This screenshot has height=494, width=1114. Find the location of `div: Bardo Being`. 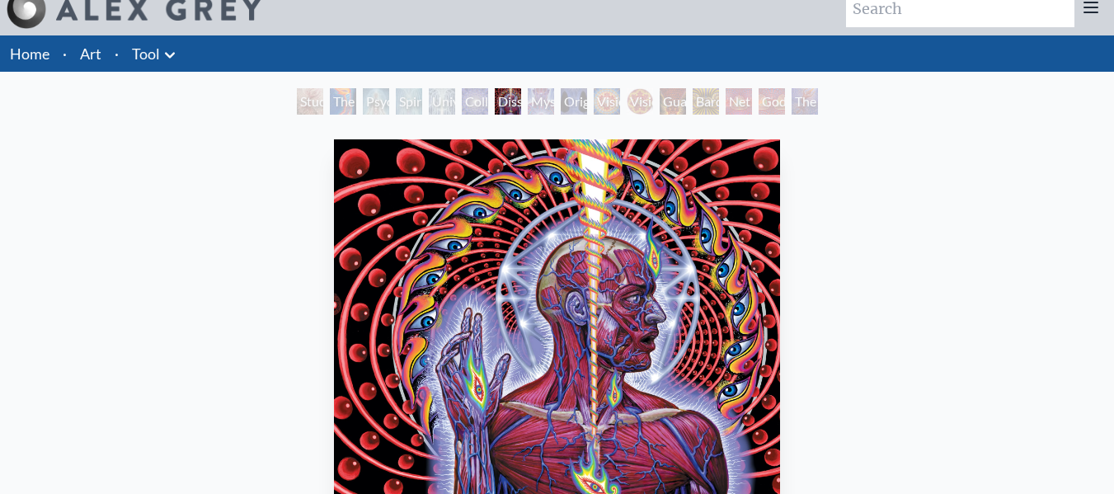

div: Bardo Being is located at coordinates (706, 101).